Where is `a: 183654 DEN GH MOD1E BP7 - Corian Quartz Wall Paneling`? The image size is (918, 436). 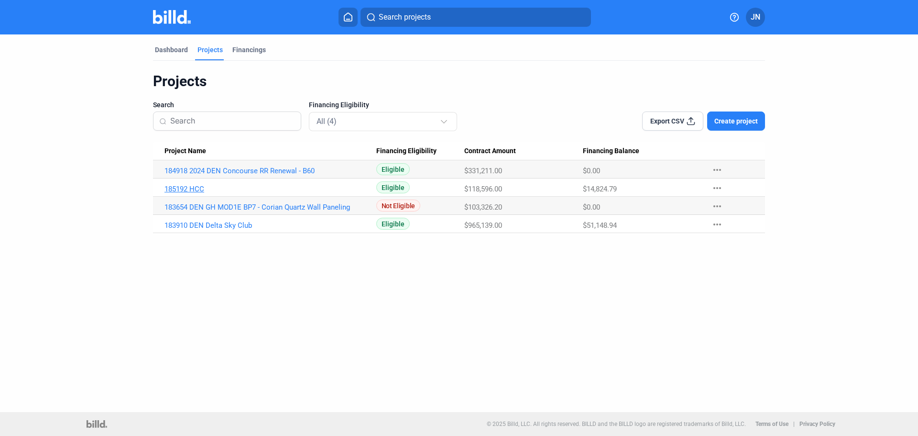 a: 183654 DEN GH MOD1E BP7 - Corian Quartz Wall Paneling is located at coordinates (270, 207).